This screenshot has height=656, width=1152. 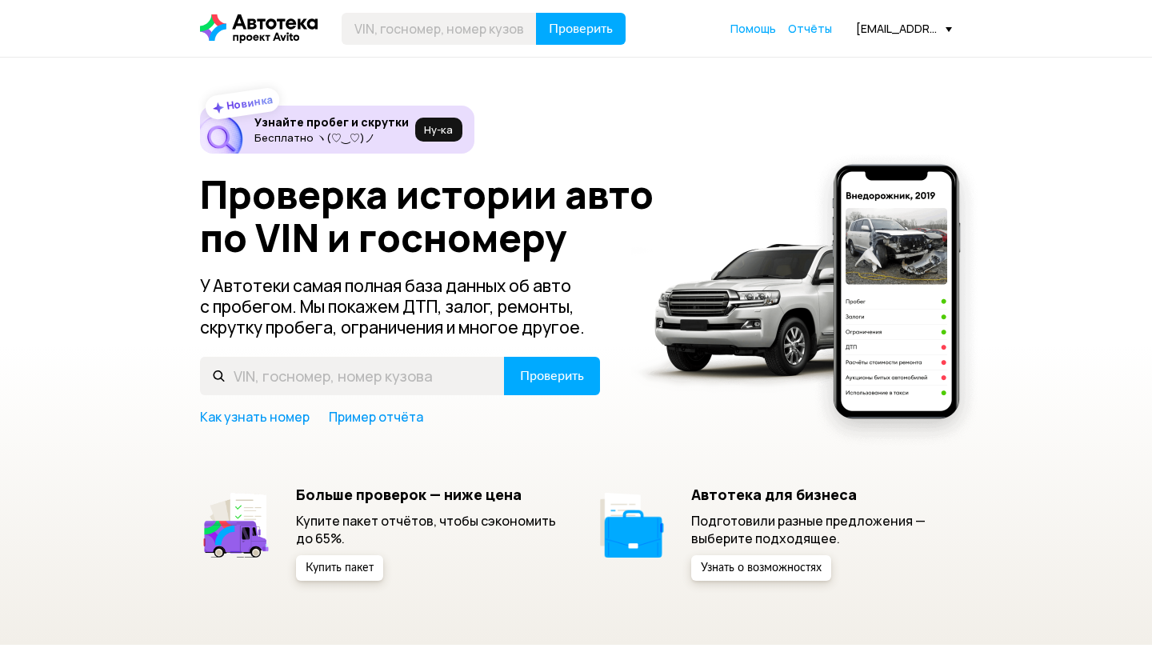 I want to click on span: Купить пакет, so click(x=339, y=568).